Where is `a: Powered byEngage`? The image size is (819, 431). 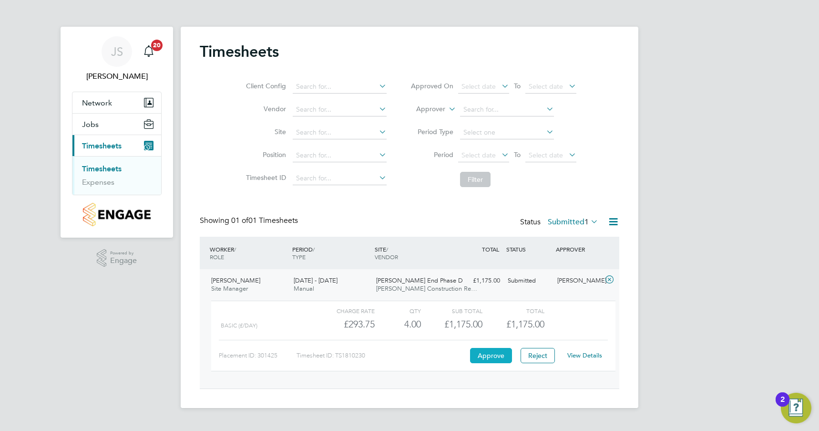 a: Powered byEngage is located at coordinates (117, 258).